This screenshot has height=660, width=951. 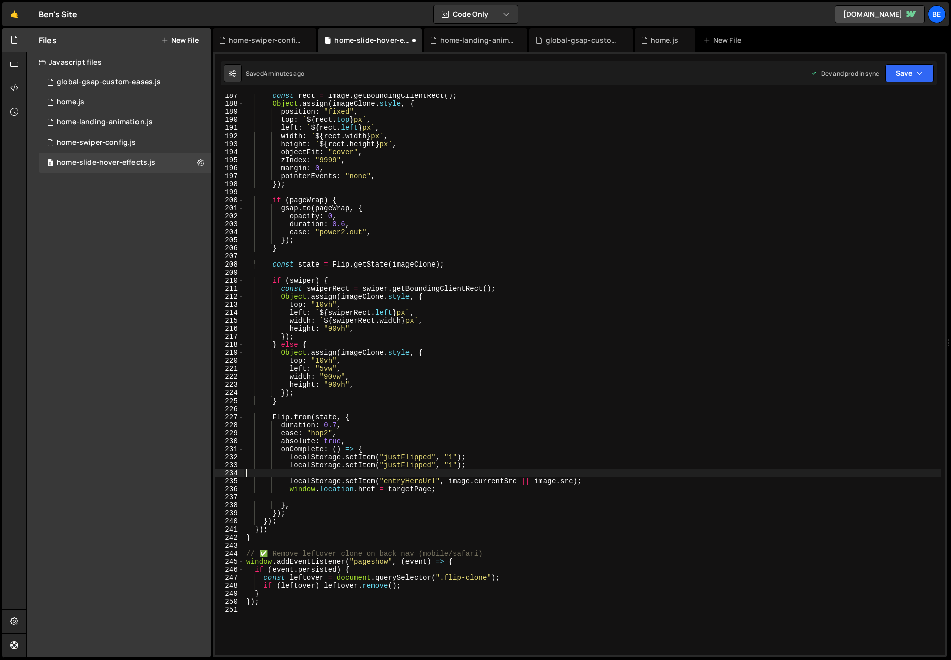 What do you see at coordinates (229, 513) in the screenshot?
I see `div: 239` at bounding box center [229, 513].